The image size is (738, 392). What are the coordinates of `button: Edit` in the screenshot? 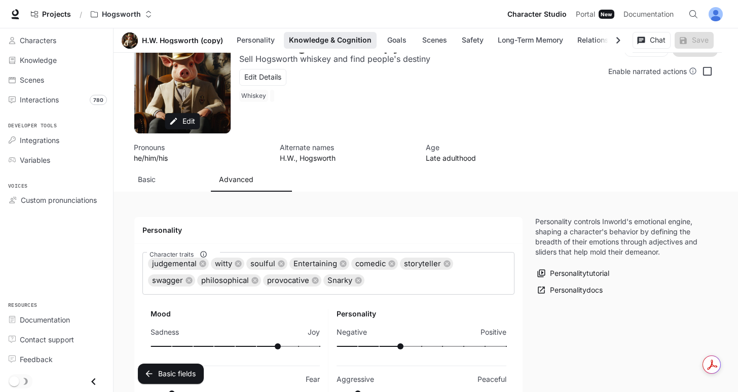 It's located at (183, 121).